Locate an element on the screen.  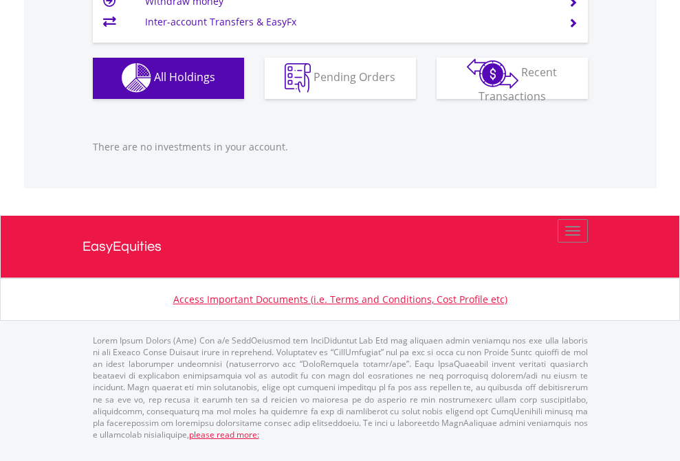
p: Lorem Ipsum Dolors (Ame) Con a/e SeddOeiusmod tem InciDiduntut Lab Etd mag aliquaen admin veniamq... is located at coordinates (340, 388).